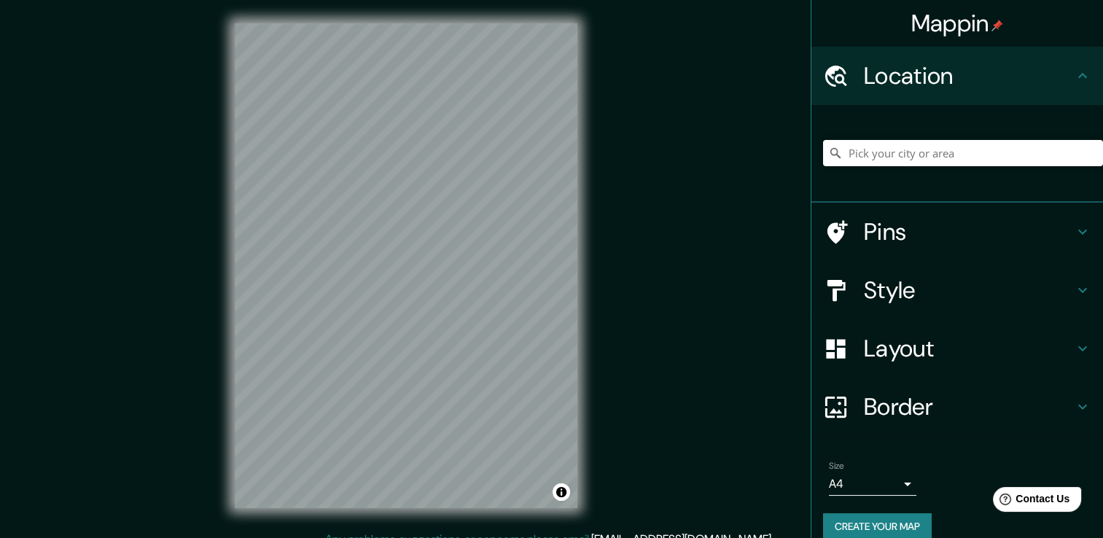  Describe the element at coordinates (998, 26) in the screenshot. I see `img: pin-icon.png` at that location.